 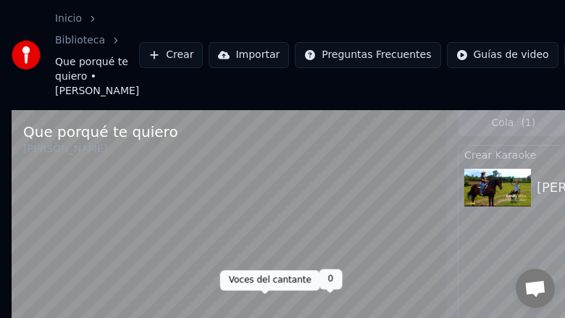 I want to click on img: youka, so click(x=26, y=55).